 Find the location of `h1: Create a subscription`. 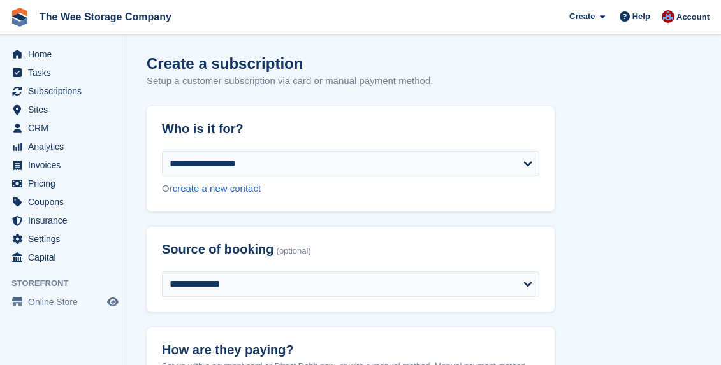

h1: Create a subscription is located at coordinates (224, 63).